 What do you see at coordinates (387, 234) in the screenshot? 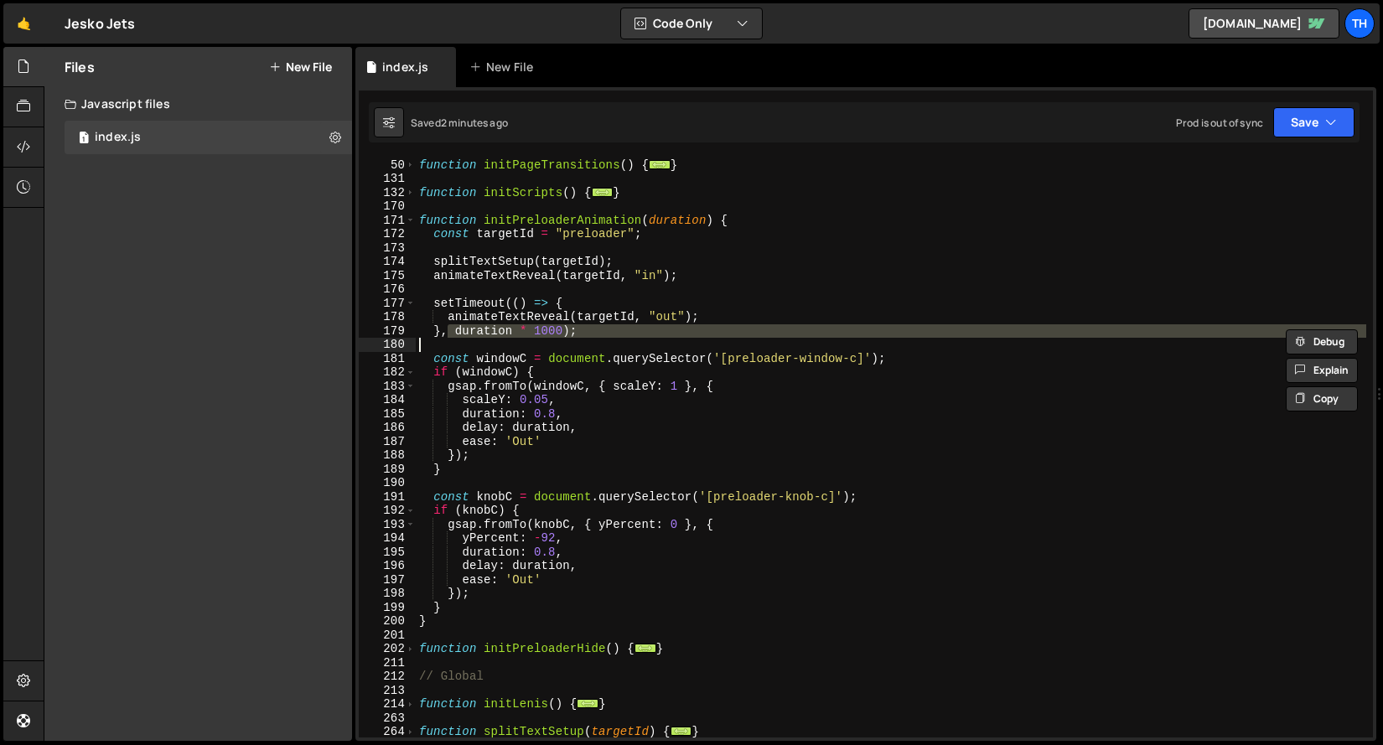
I see `div: 172` at bounding box center [387, 234].